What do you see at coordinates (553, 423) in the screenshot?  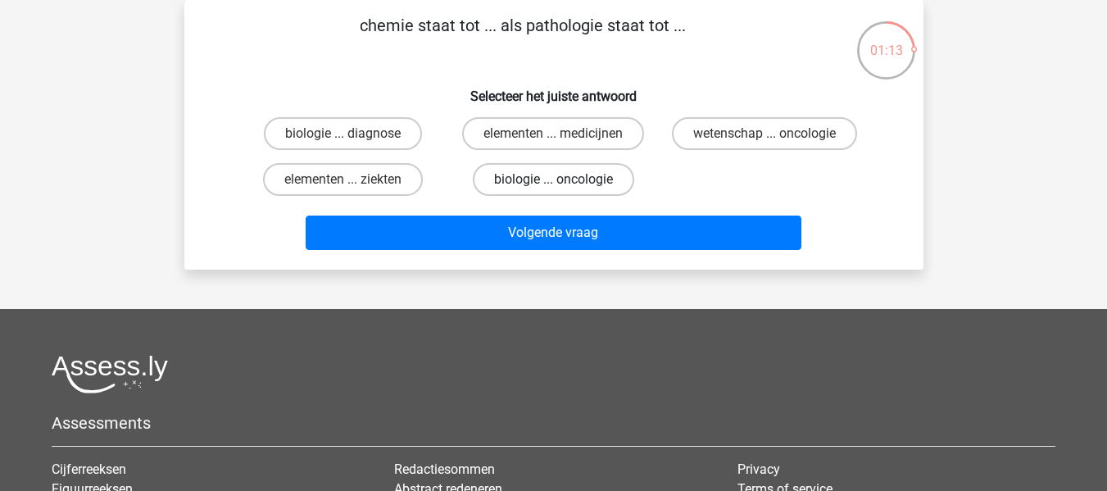 I see `h5: Assessments` at bounding box center [553, 423].